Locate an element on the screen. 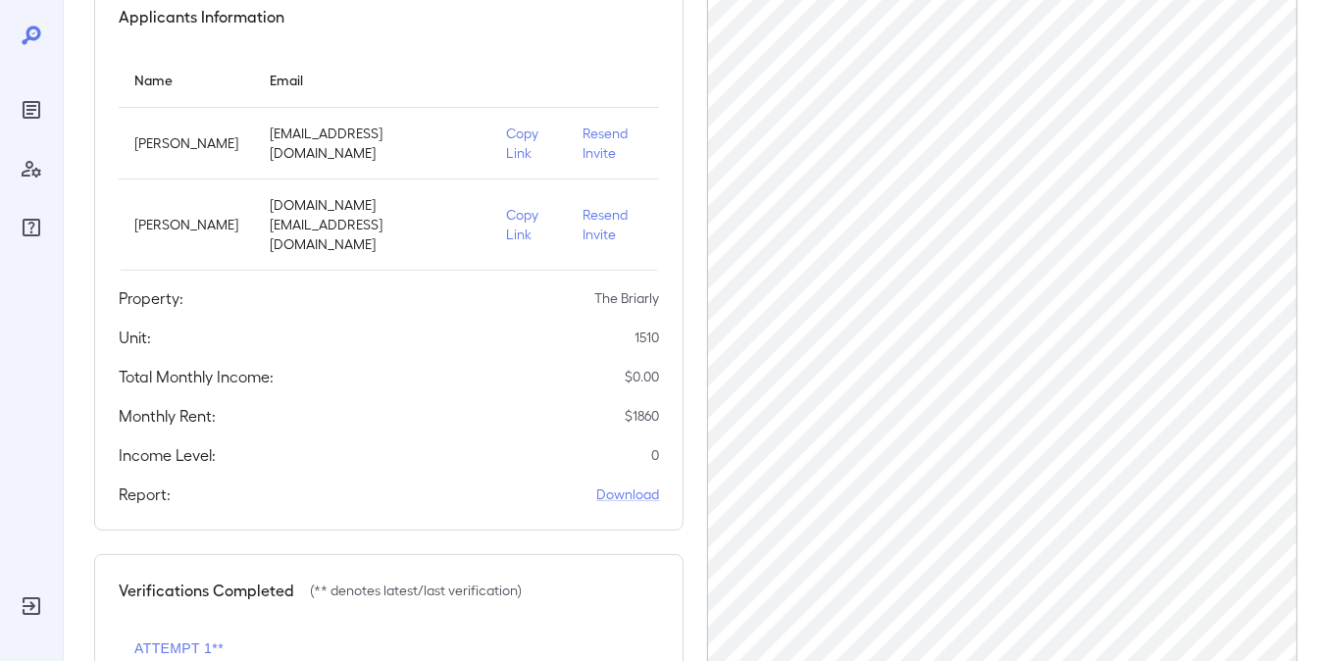  div: FAQ is located at coordinates (31, 228).